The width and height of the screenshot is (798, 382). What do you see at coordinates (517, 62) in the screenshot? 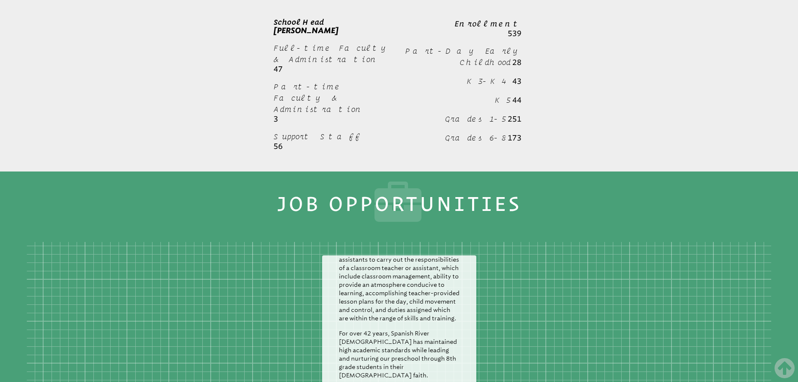
I see `b: 28` at bounding box center [517, 62].